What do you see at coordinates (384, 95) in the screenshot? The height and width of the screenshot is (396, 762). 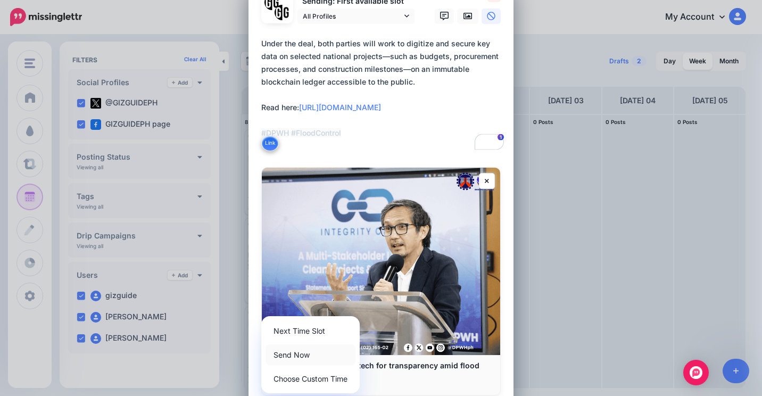 I see `textarea: To enrich screen reader interactions, please activate Accessibility in Grammarly extension settings` at bounding box center [384, 95].